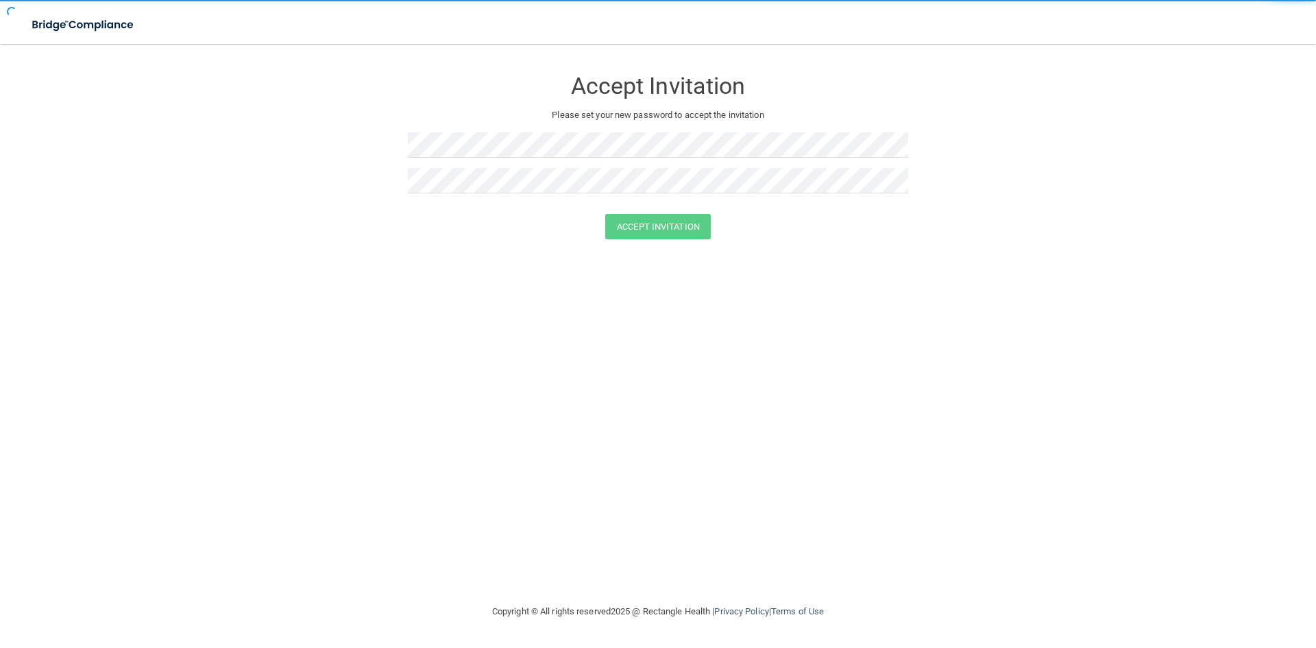 This screenshot has width=1316, height=648. I want to click on img: bridge_compliance_login_screen.278c3ca4.svg, so click(84, 25).